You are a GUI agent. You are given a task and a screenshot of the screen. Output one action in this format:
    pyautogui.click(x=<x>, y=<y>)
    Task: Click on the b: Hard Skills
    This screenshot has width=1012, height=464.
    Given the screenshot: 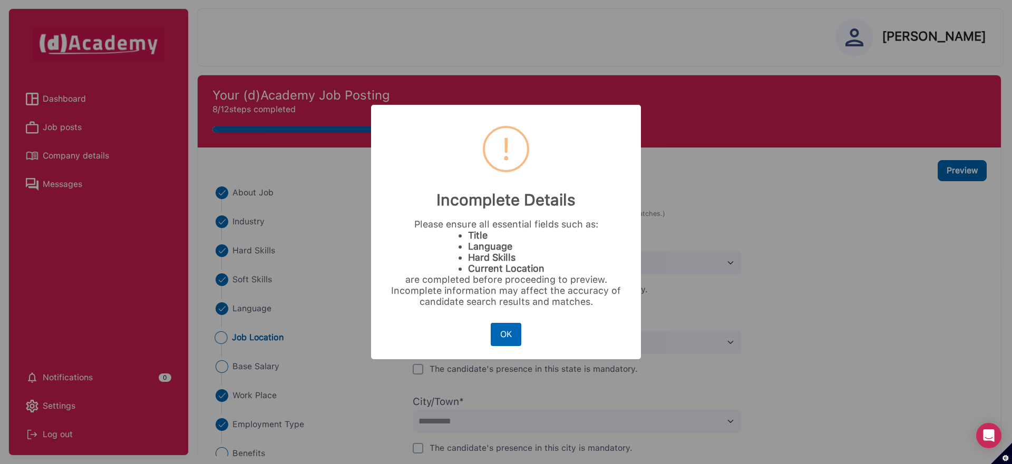 What is the action you would take?
    pyautogui.click(x=492, y=257)
    